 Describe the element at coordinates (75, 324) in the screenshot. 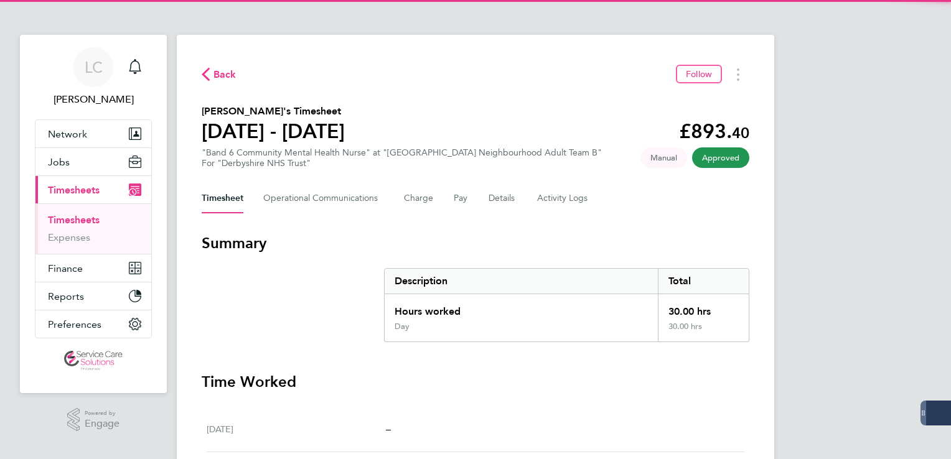

I see `span: Preferences` at that location.